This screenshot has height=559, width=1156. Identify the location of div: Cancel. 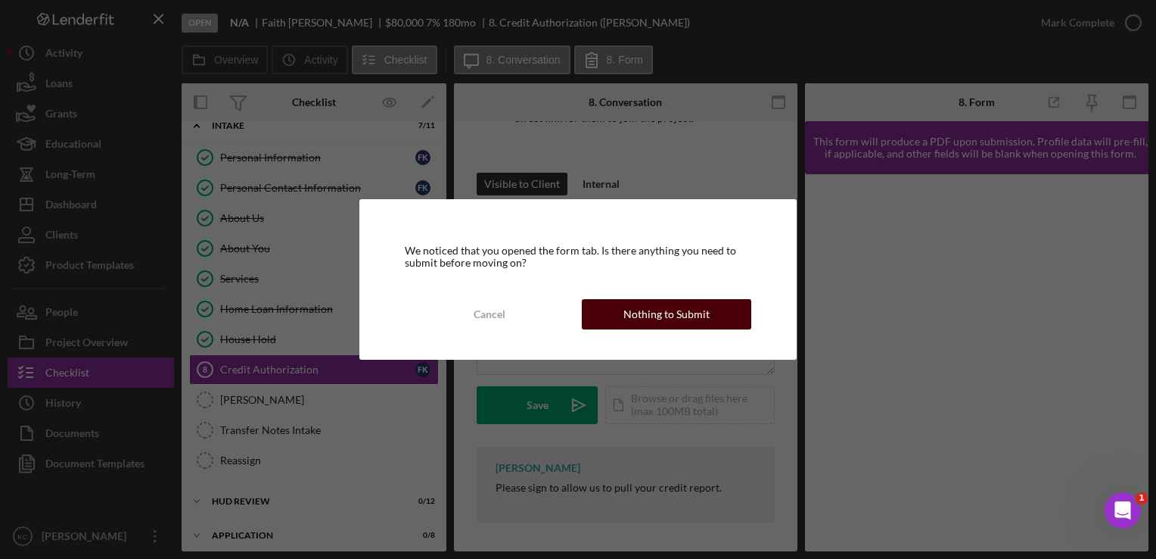
(490, 314).